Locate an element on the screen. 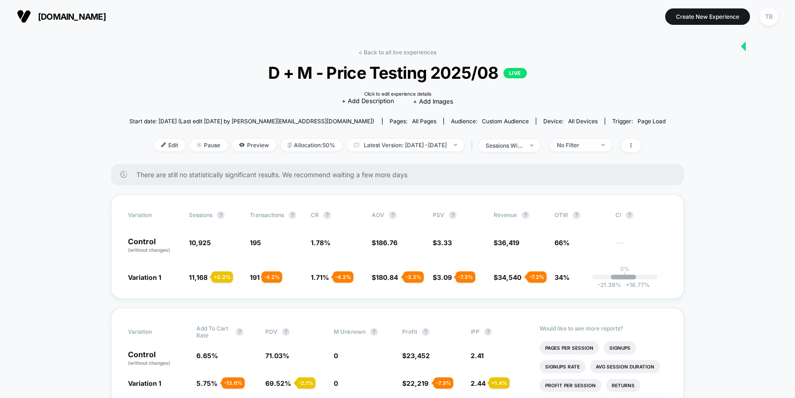  div: Click to edit experience details is located at coordinates (398, 94).